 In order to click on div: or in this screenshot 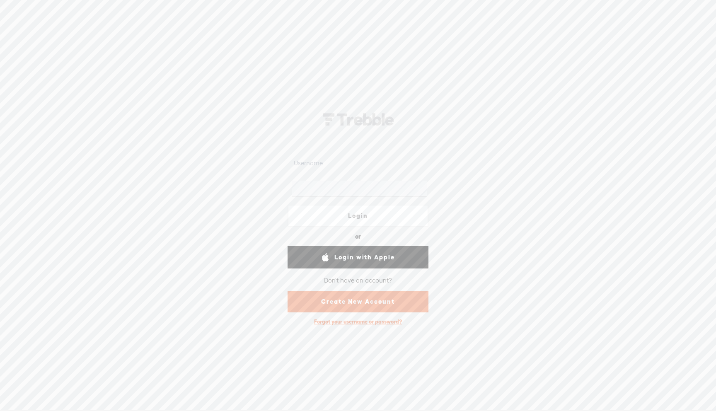, I will do `click(358, 237)`.